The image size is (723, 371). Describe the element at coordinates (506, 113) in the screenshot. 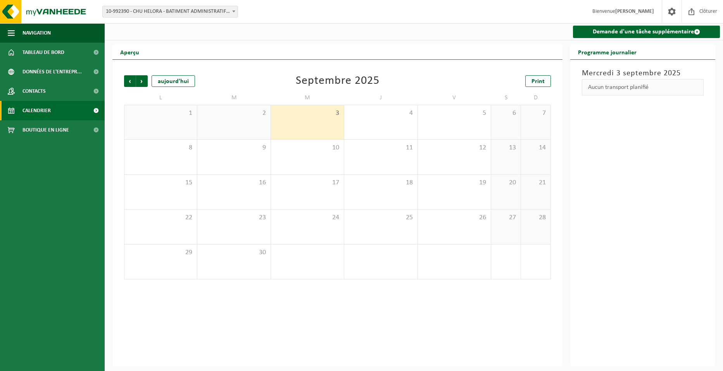

I see `span: 6` at that location.